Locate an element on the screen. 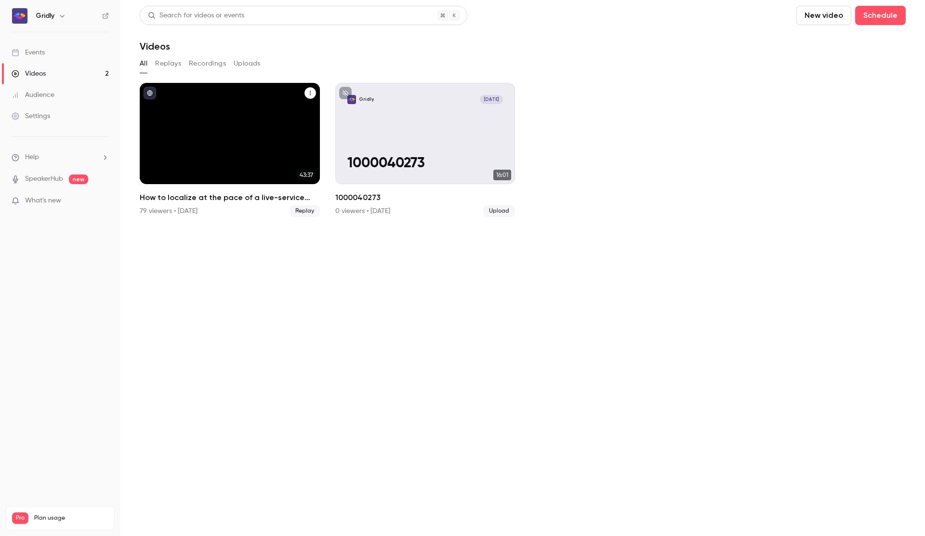 The width and height of the screenshot is (925, 536). span: What's new is located at coordinates (43, 200).